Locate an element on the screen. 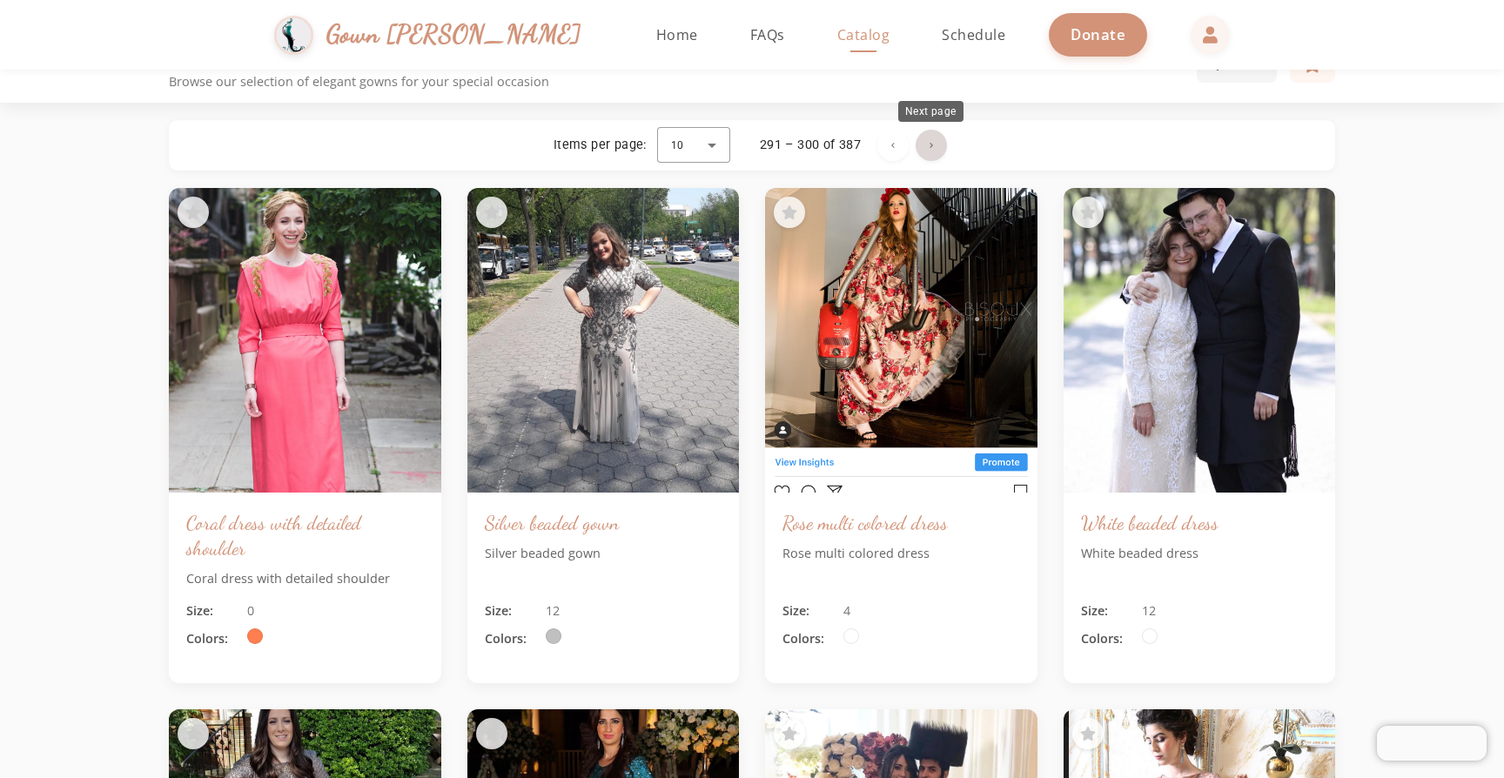 The image size is (1504, 778). button: Next page is located at coordinates (931, 145).